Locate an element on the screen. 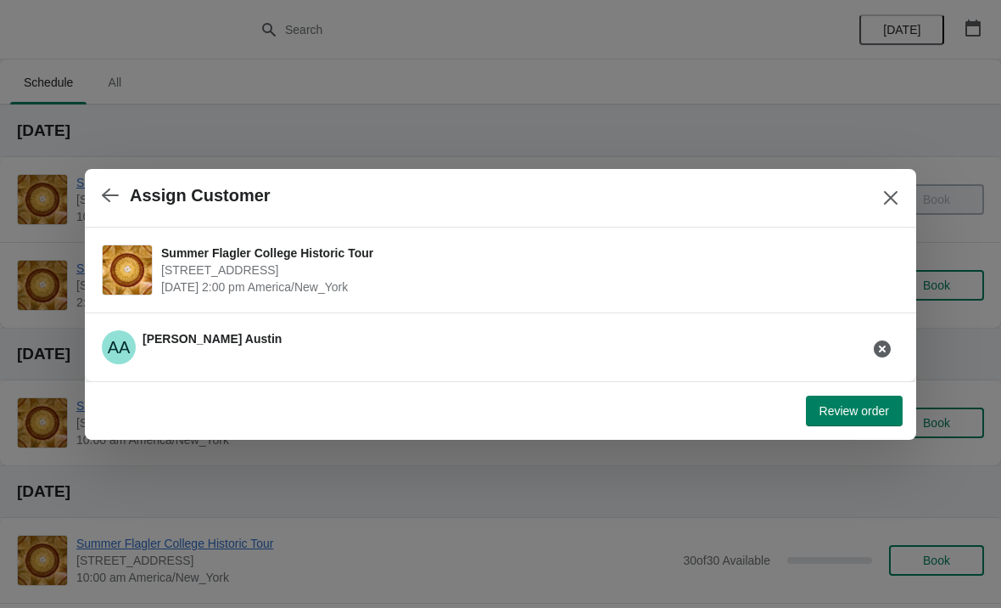  button: Review order is located at coordinates (855, 411).